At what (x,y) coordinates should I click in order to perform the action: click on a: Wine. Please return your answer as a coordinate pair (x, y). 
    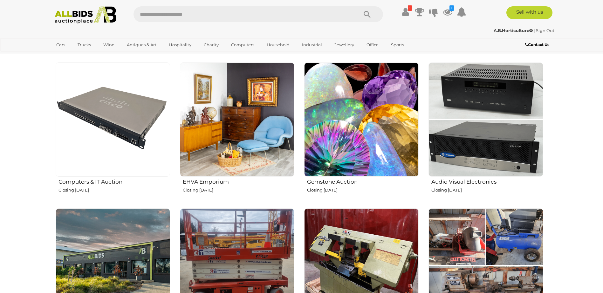
    Looking at the image, I should click on (109, 45).